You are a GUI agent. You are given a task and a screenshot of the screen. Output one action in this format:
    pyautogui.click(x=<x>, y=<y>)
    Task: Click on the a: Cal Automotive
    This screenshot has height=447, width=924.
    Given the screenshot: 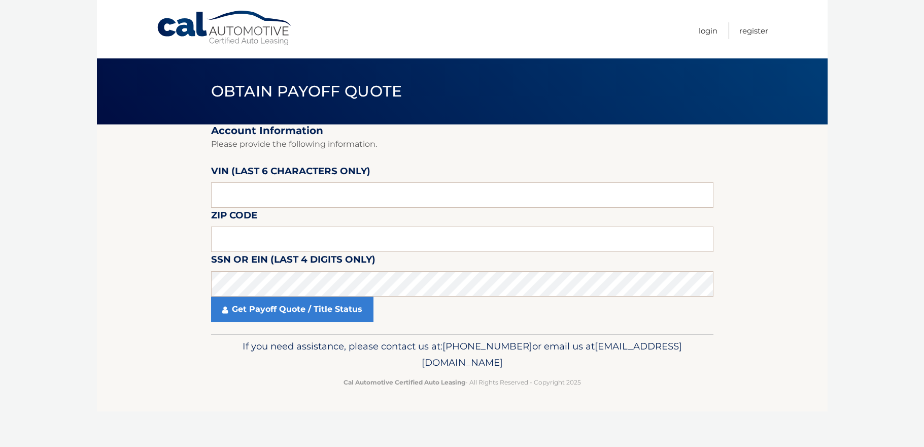 What is the action you would take?
    pyautogui.click(x=225, y=28)
    